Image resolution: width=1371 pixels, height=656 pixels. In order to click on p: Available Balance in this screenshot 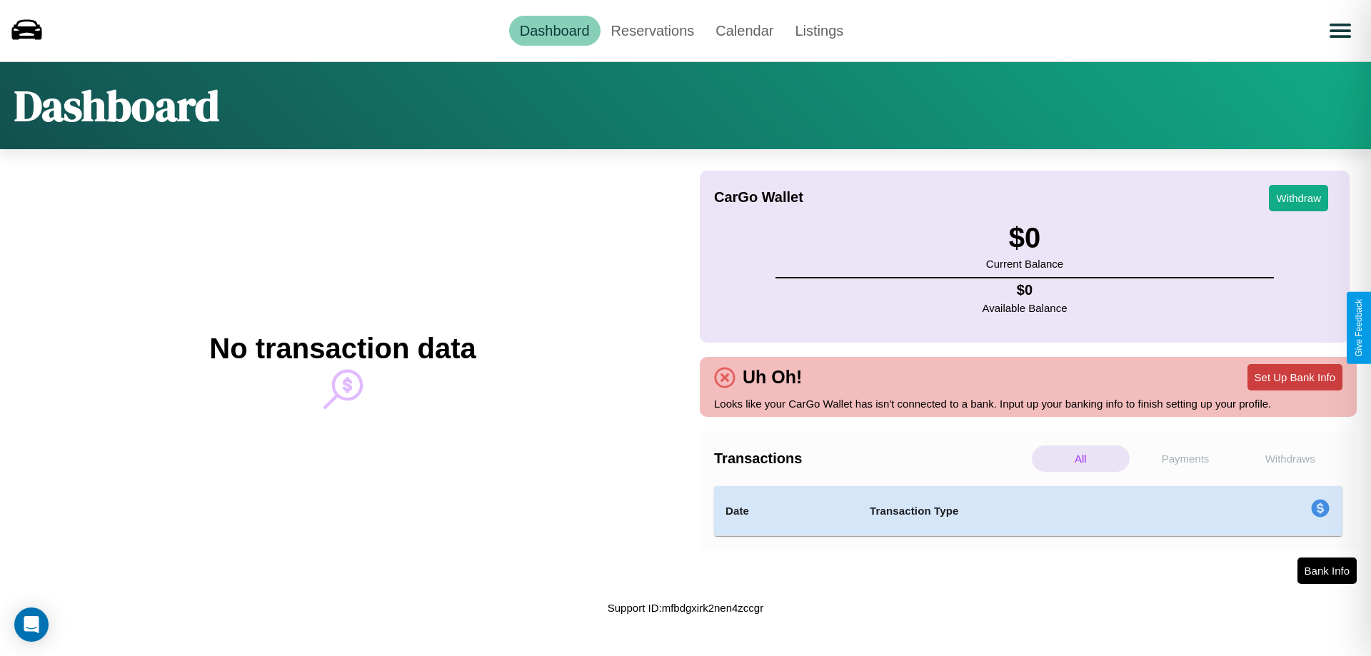, I will do `click(1025, 308)`.